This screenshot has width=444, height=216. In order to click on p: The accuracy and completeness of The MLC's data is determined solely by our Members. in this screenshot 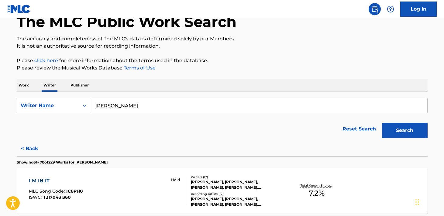, I will do `click(222, 39)`.